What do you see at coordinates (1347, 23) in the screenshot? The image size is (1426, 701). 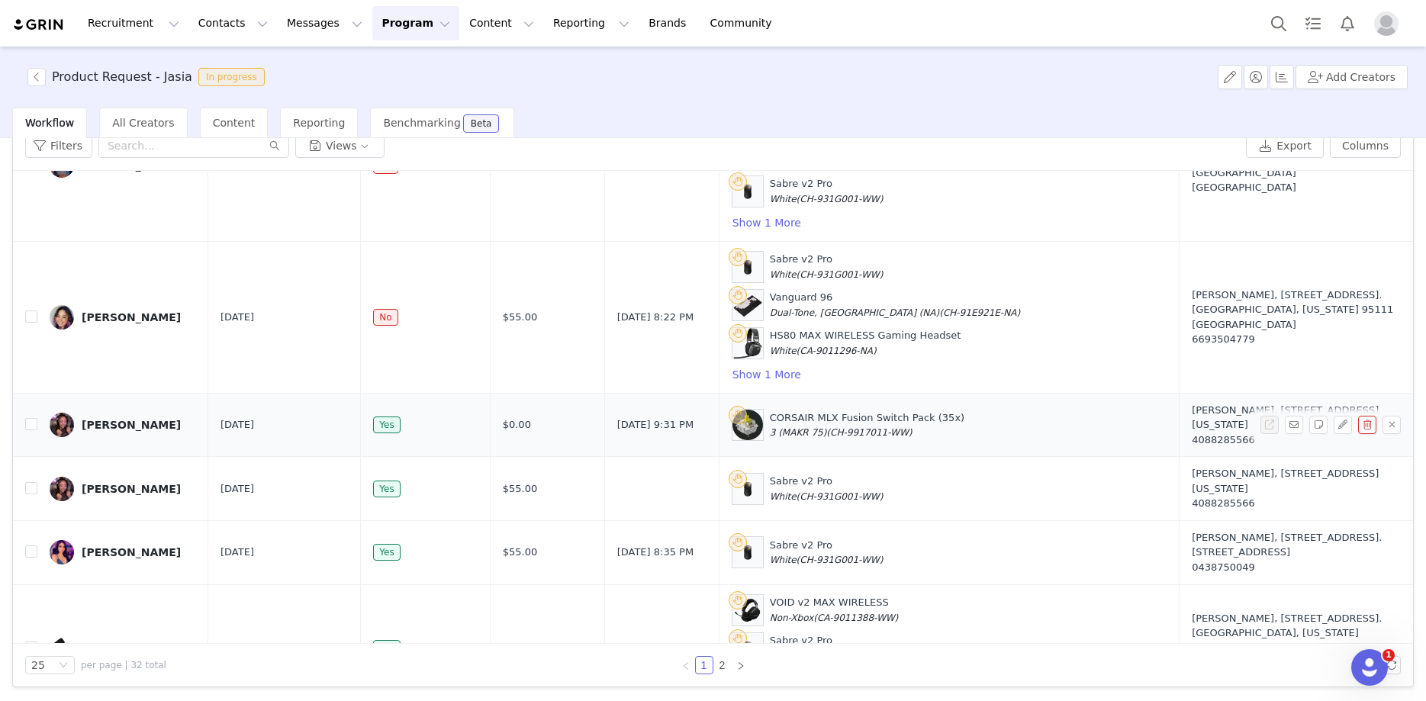 I see `button: Notifications` at bounding box center [1347, 23].